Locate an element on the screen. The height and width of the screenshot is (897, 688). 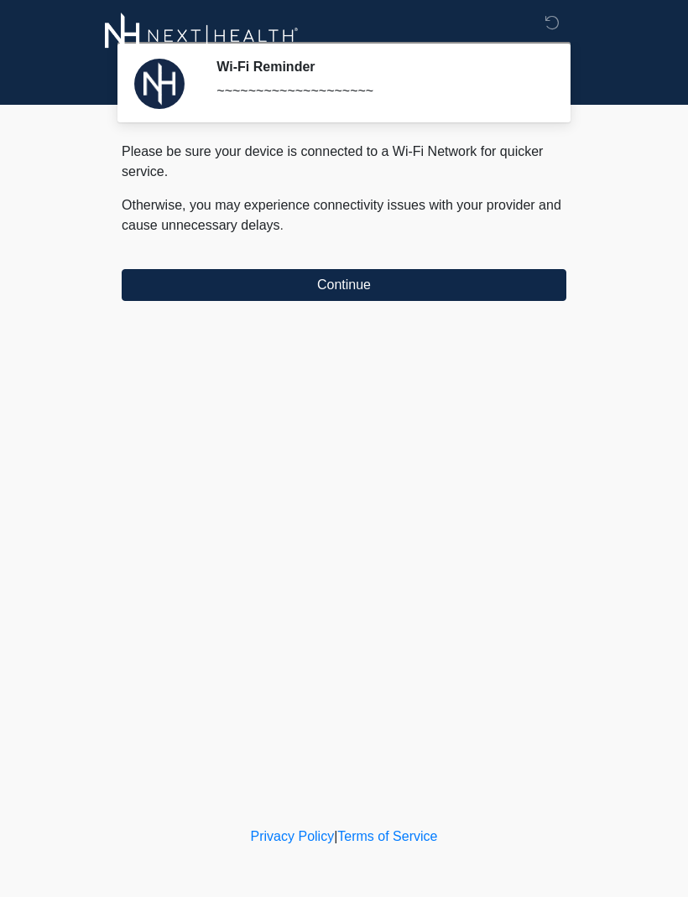
img: Next-Health Logo is located at coordinates (201, 35).